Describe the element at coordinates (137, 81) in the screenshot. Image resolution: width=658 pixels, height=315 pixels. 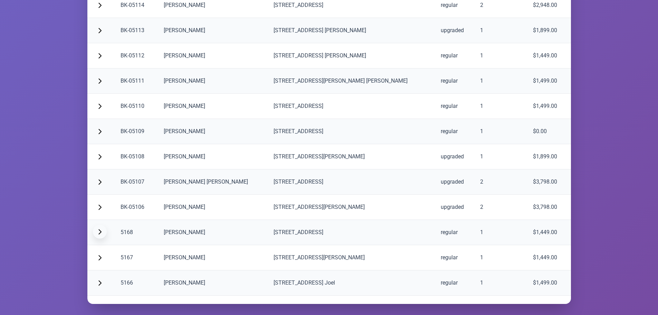
I see `td: BK-05111` at that location.